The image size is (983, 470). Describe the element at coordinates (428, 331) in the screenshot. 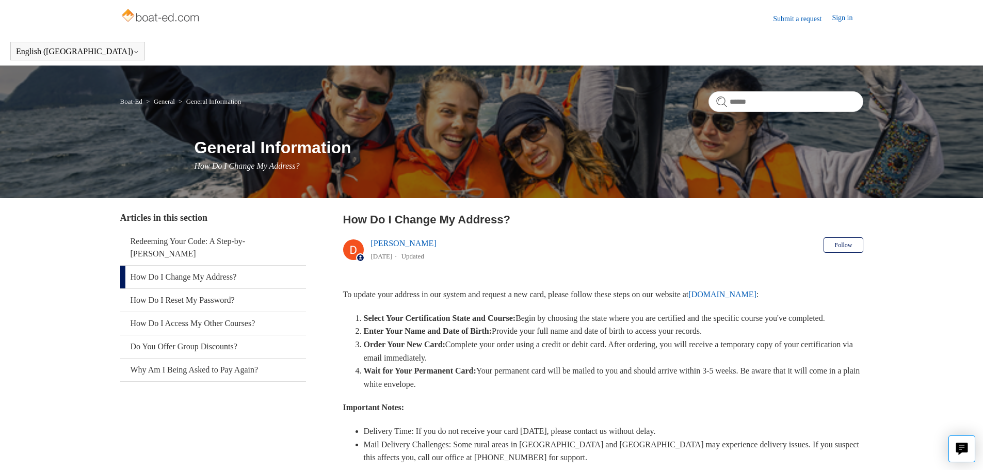

I see `strong: Enter Your Name and Date of Birth:` at that location.